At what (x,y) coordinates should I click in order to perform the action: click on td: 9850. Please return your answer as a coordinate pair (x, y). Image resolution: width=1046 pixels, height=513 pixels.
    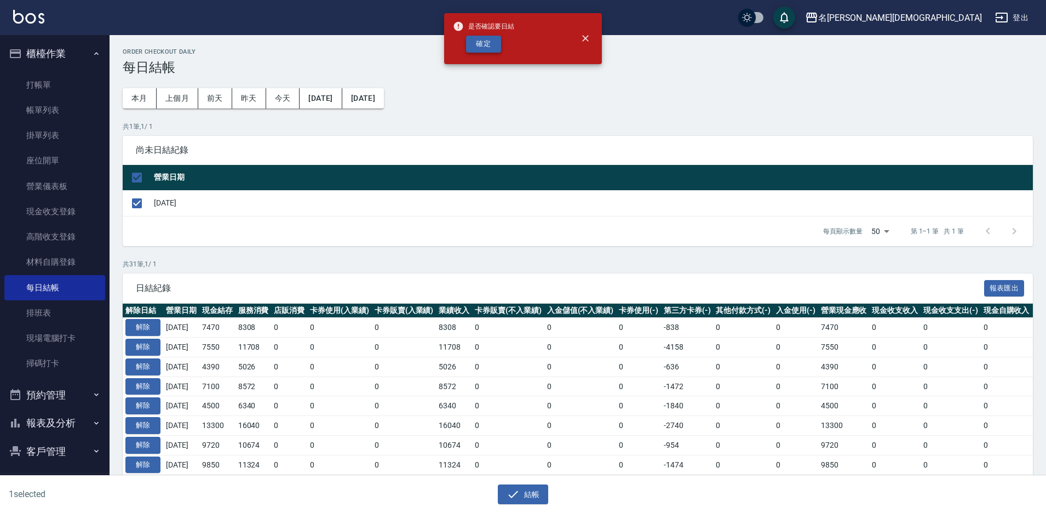
    Looking at the image, I should click on (844, 464).